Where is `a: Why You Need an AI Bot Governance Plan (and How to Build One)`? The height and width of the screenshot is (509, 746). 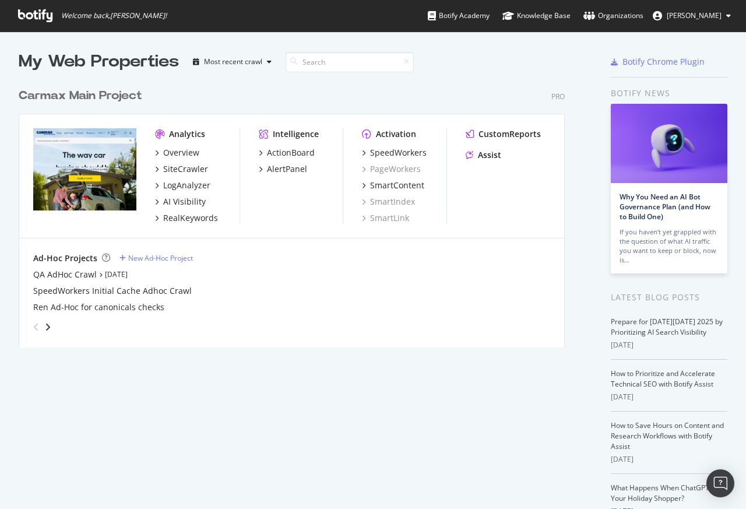
a: Why You Need an AI Bot Governance Plan (and How to Build One) is located at coordinates (665, 206).